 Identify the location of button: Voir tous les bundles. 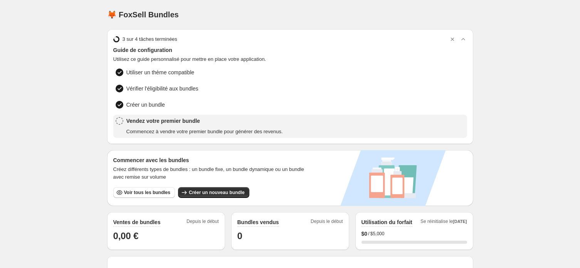
(144, 193).